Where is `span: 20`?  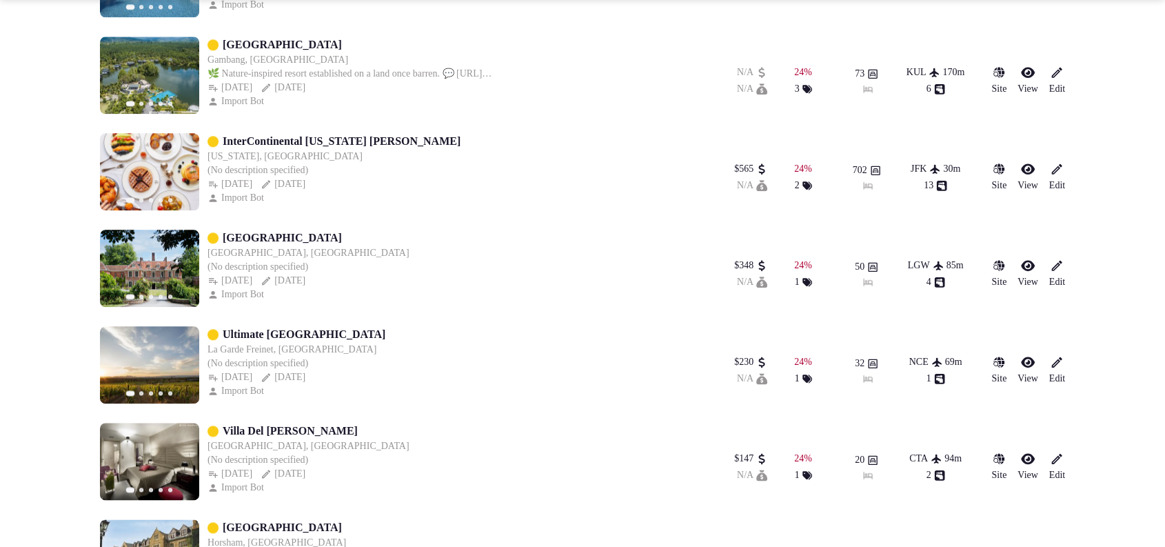 span: 20 is located at coordinates (860, 460).